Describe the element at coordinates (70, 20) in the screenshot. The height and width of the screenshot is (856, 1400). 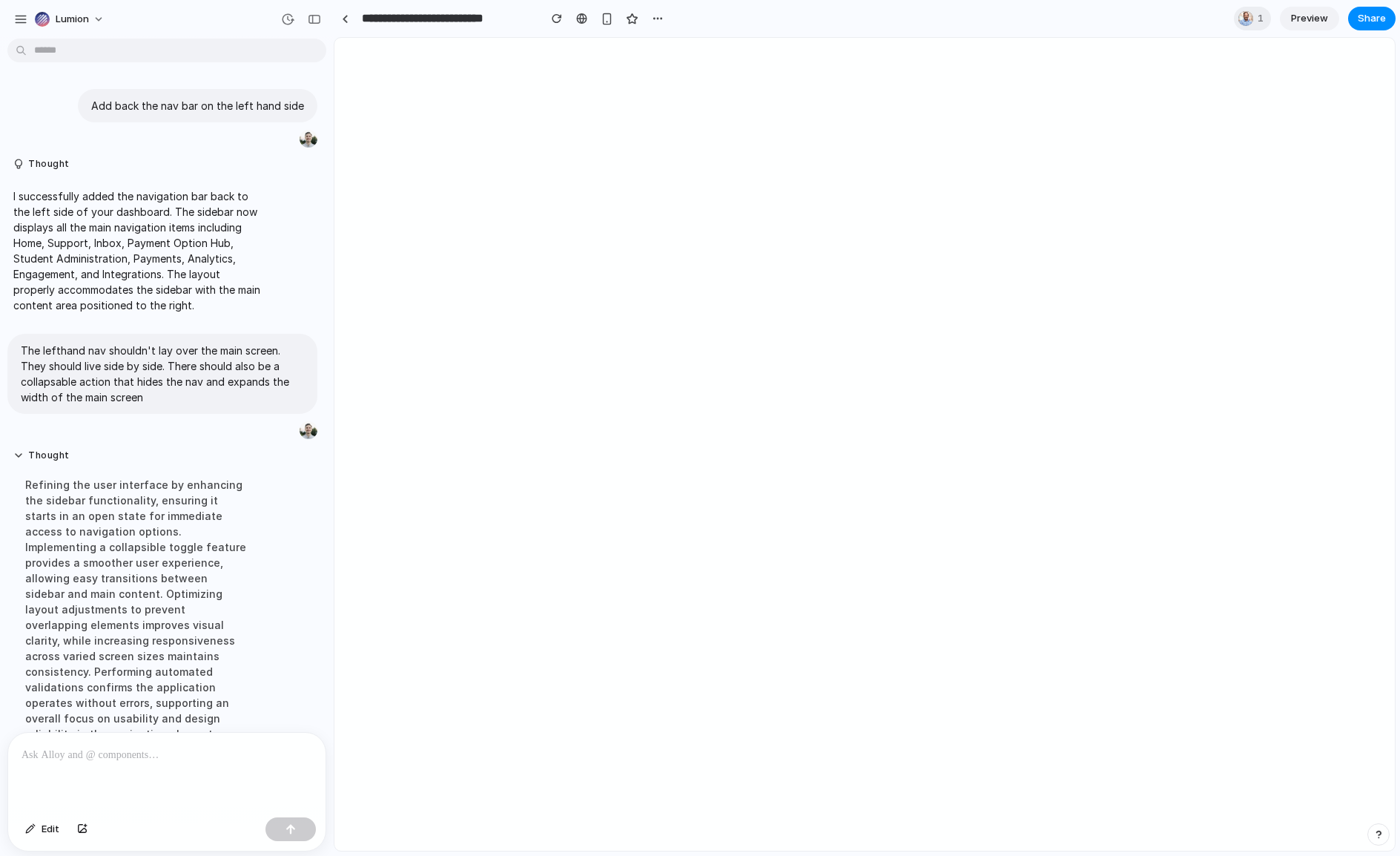
I see `button: Lumion` at that location.